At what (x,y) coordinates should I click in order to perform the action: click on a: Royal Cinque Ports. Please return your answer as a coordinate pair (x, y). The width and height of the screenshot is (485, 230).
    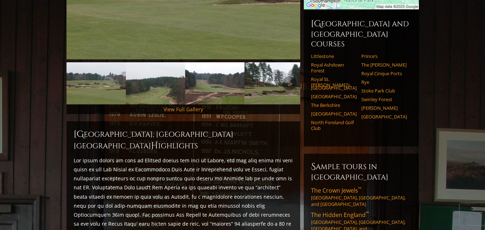
    Looking at the image, I should click on (384, 73).